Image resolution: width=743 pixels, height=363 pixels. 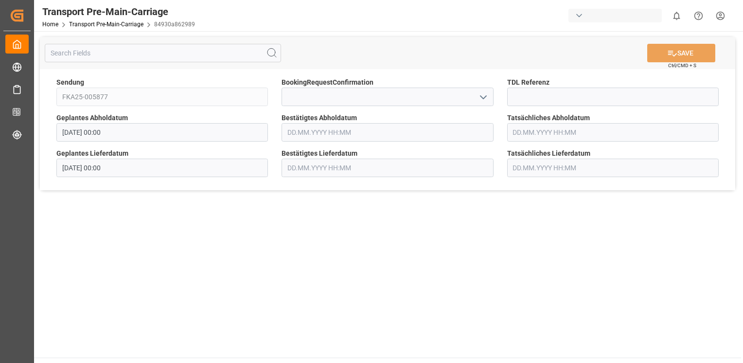 I want to click on span: Bestätigtes Abholdatum, so click(x=319, y=118).